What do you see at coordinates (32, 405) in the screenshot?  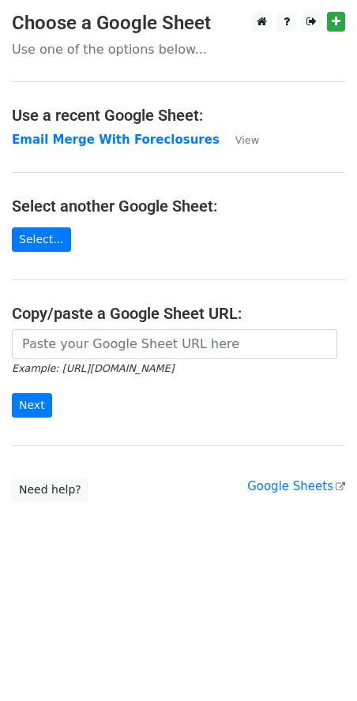 I see `input: Next` at bounding box center [32, 405].